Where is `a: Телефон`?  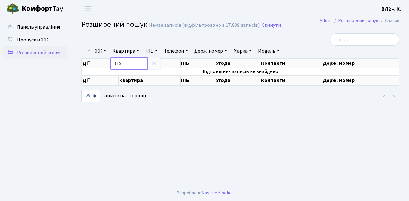
a: Телефон is located at coordinates (176, 51).